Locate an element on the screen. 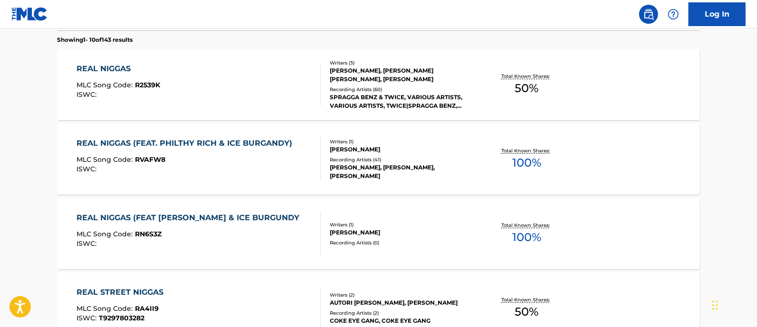 This screenshot has width=757, height=327. div: REAL STREET NIGGAS is located at coordinates (122, 293).